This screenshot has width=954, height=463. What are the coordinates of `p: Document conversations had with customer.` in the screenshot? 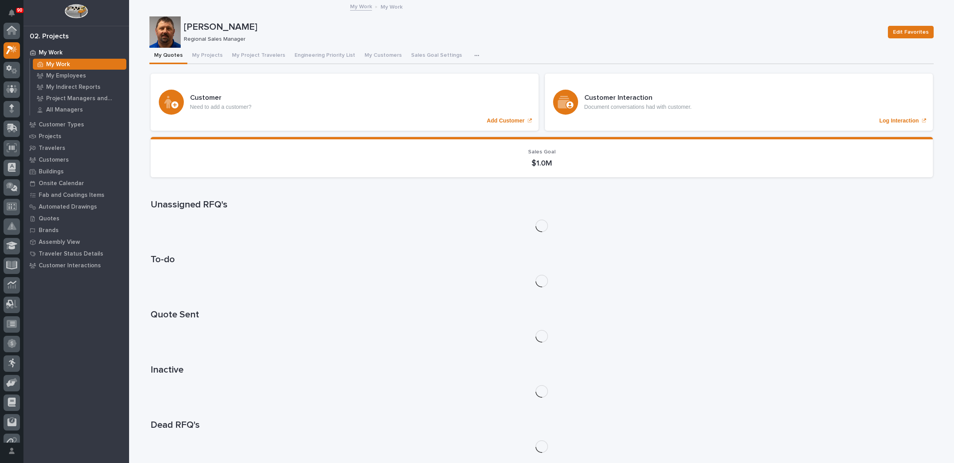 It's located at (638, 107).